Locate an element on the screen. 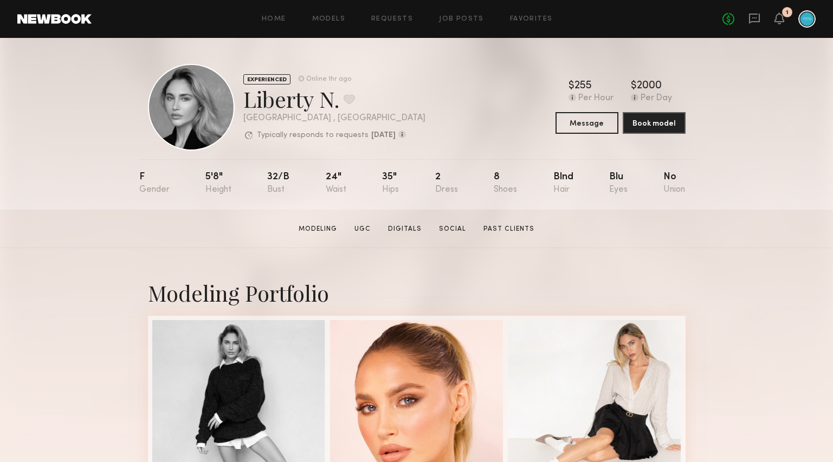 The height and width of the screenshot is (462, 833). div: 35" is located at coordinates (390, 183).